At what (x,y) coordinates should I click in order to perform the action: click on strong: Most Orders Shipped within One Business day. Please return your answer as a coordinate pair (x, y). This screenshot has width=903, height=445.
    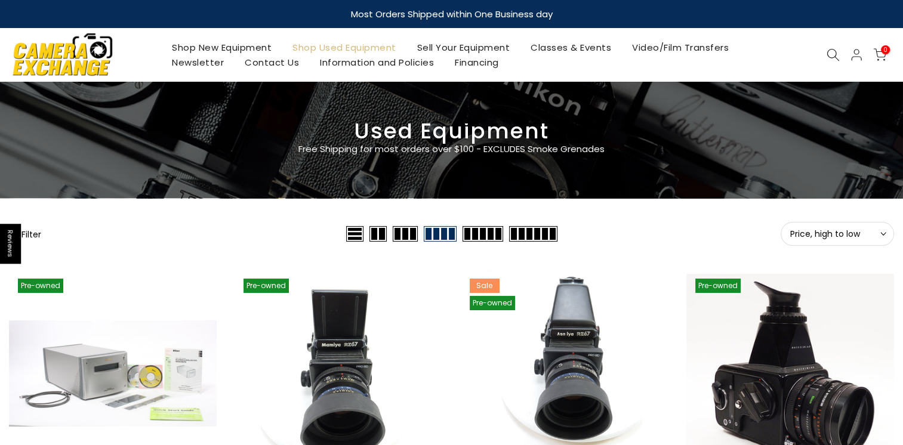
    Looking at the image, I should click on (452, 14).